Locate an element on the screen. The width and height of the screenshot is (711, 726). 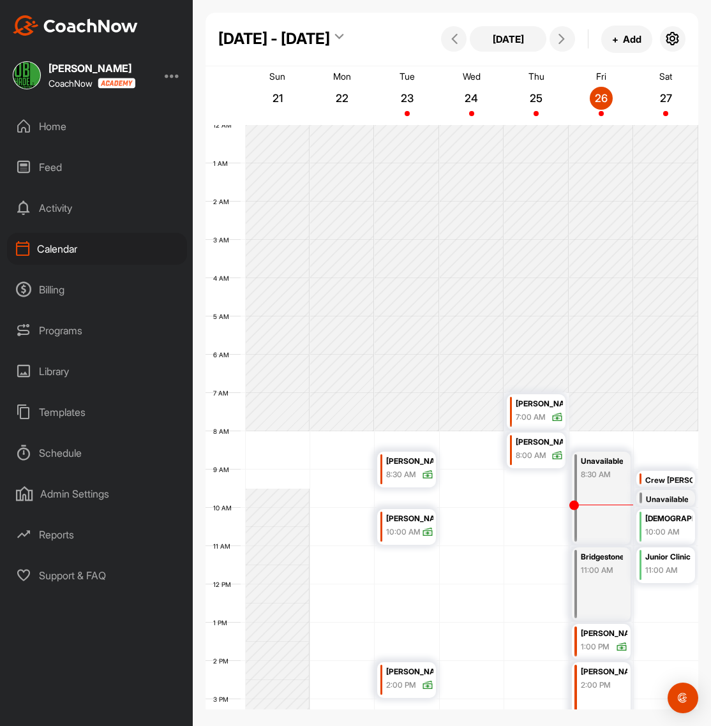
div: Billing is located at coordinates (97, 290).